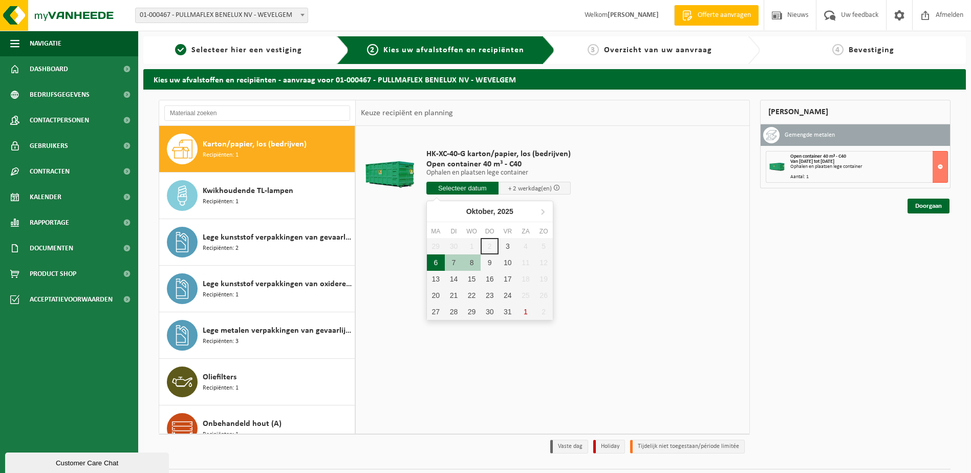  What do you see at coordinates (490, 279) in the screenshot?
I see `div: 16` at bounding box center [490, 279].